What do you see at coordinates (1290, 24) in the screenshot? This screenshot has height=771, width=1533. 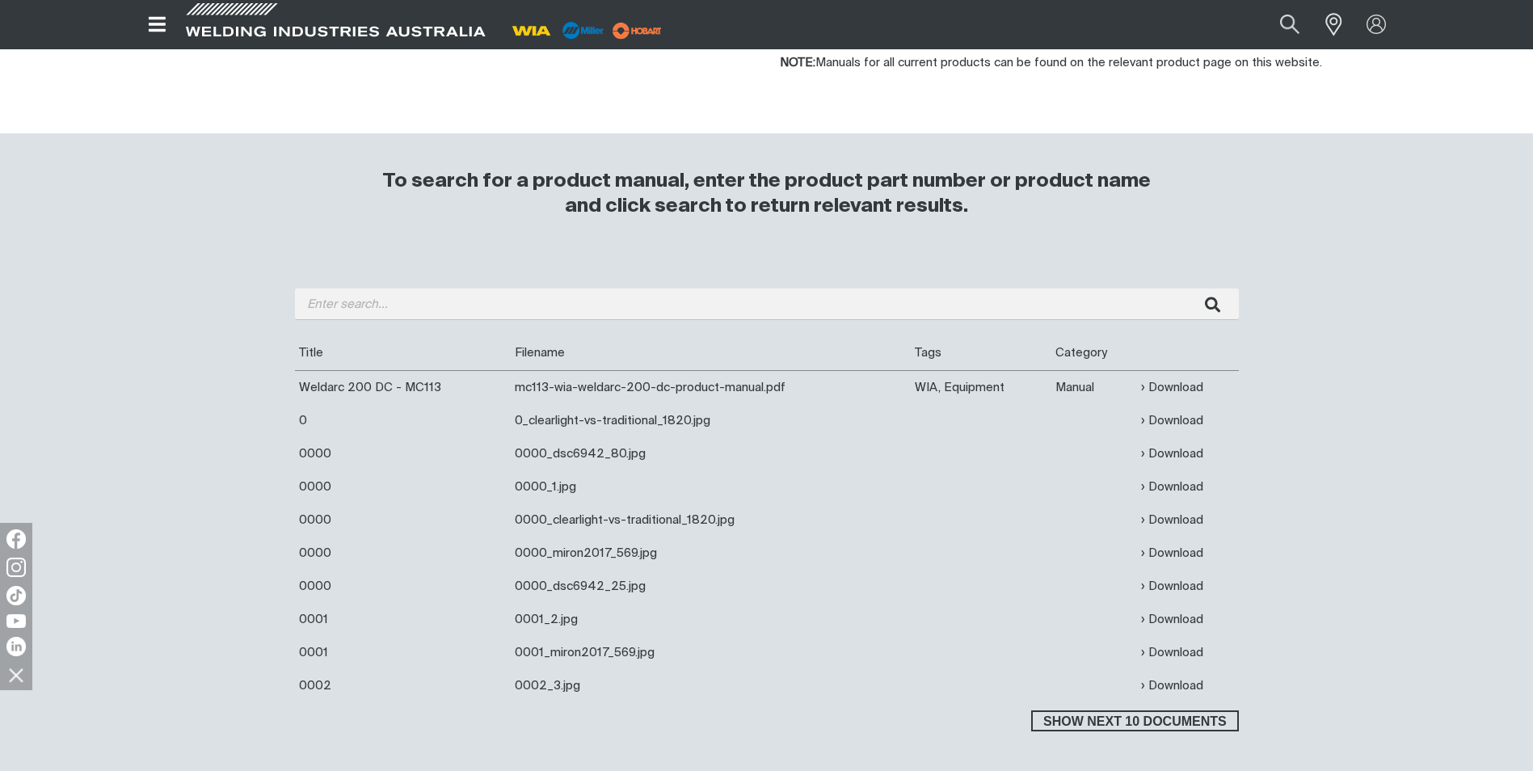 I see `button: Search products` at bounding box center [1290, 24].